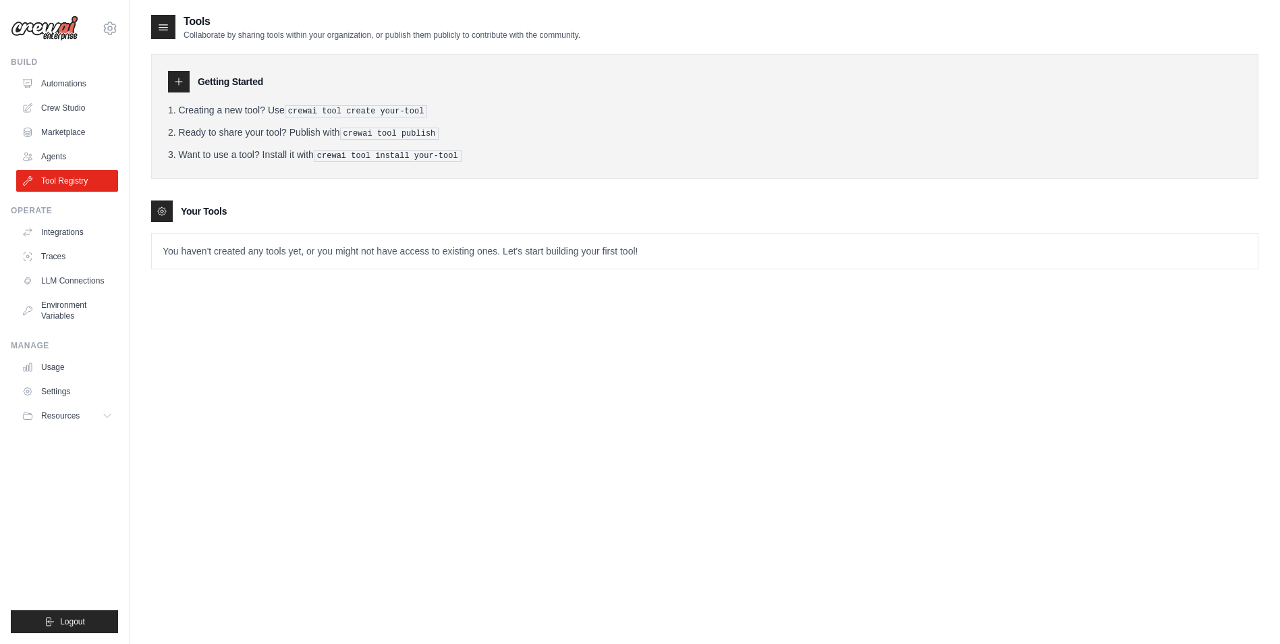  I want to click on li: Ready to share your tool? Publish with, so click(705, 132).